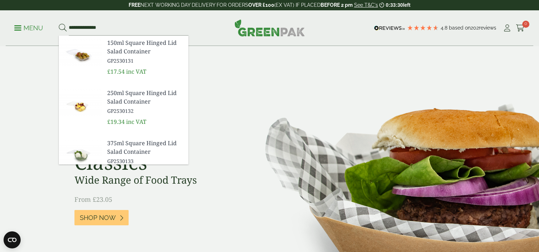 The image size is (539, 252). I want to click on a: 375ml Square Hinged Lid Salad Container GP2530133, so click(145, 152).